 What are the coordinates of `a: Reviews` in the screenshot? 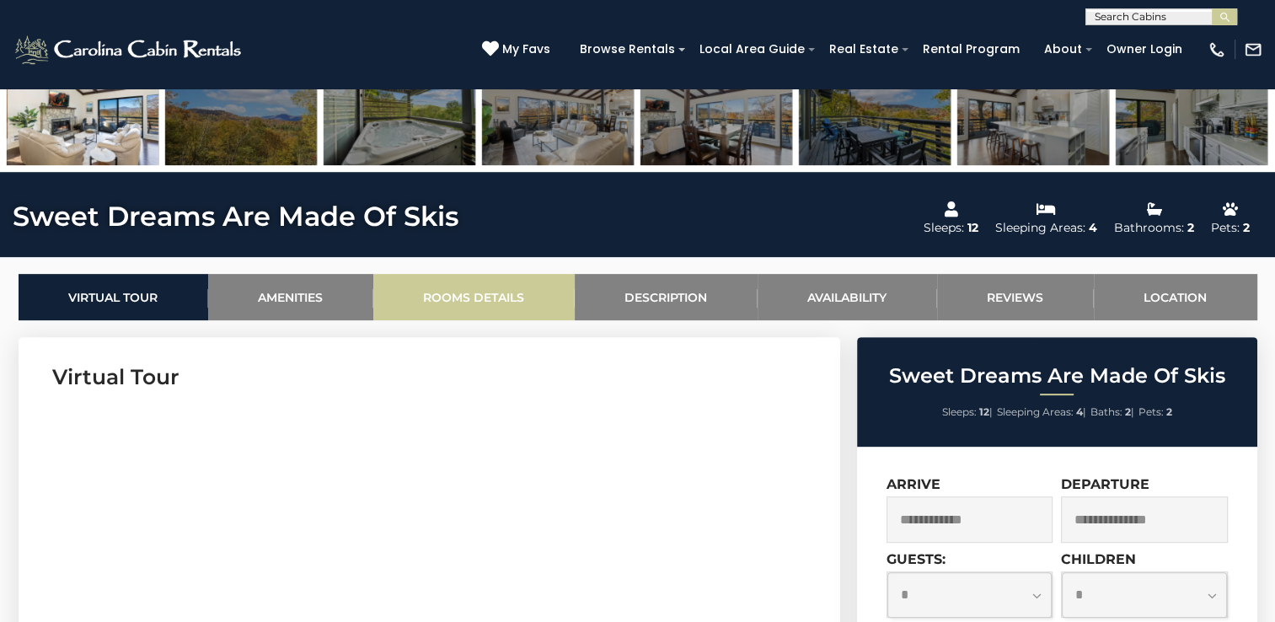 It's located at (1015, 297).